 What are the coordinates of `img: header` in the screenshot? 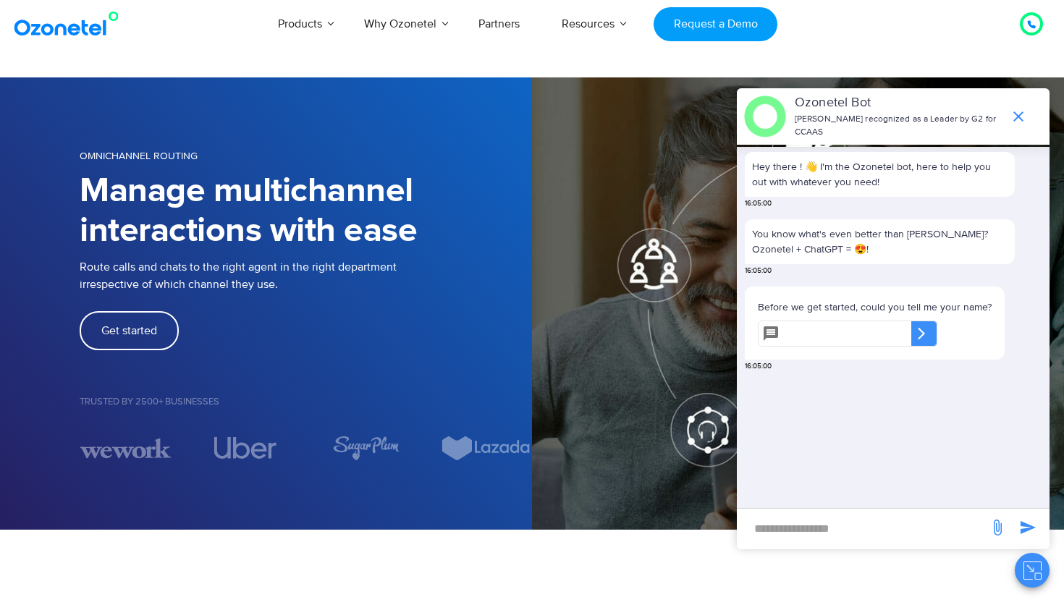 It's located at (765, 117).